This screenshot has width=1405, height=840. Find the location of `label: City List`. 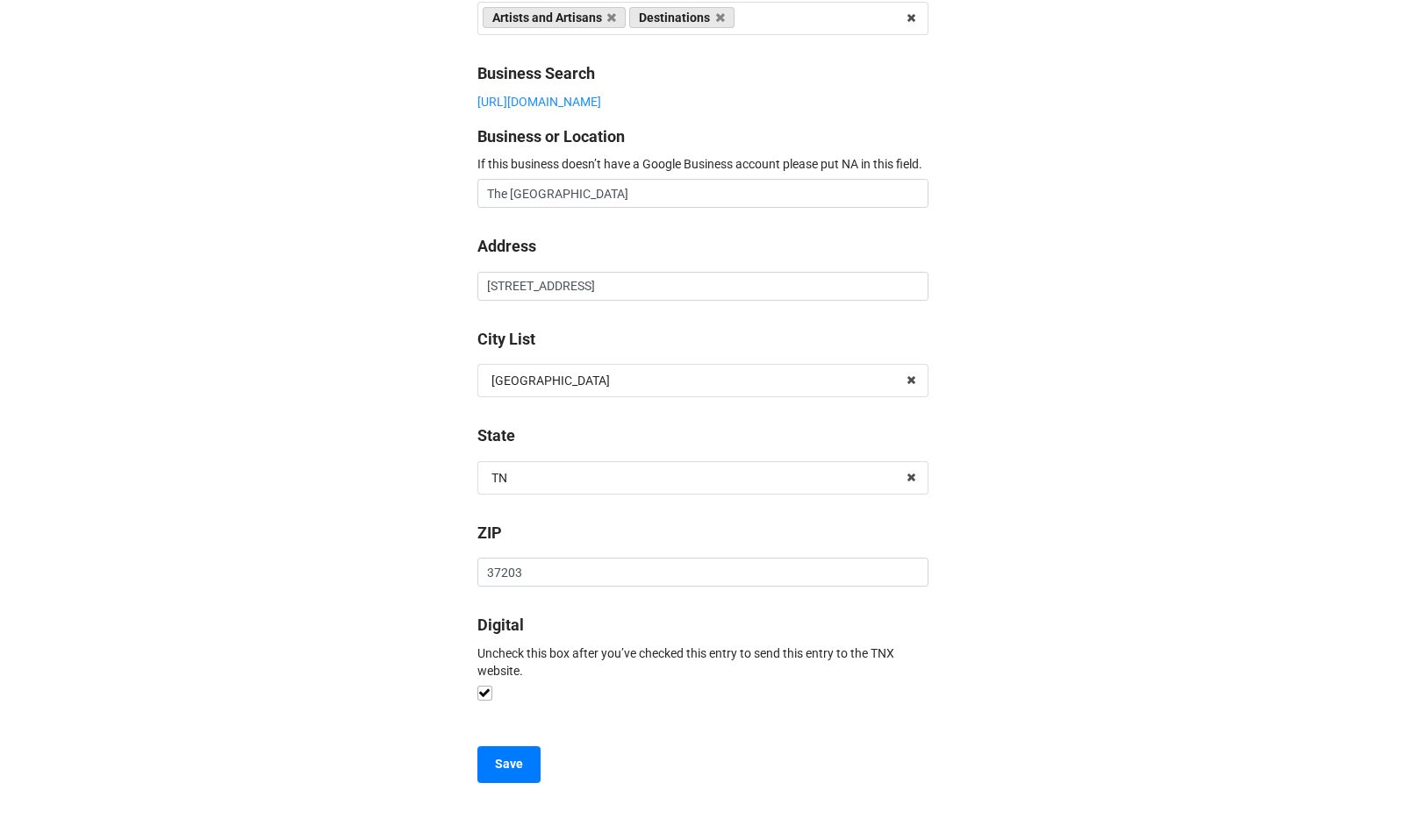

label: City List is located at coordinates (507, 339).